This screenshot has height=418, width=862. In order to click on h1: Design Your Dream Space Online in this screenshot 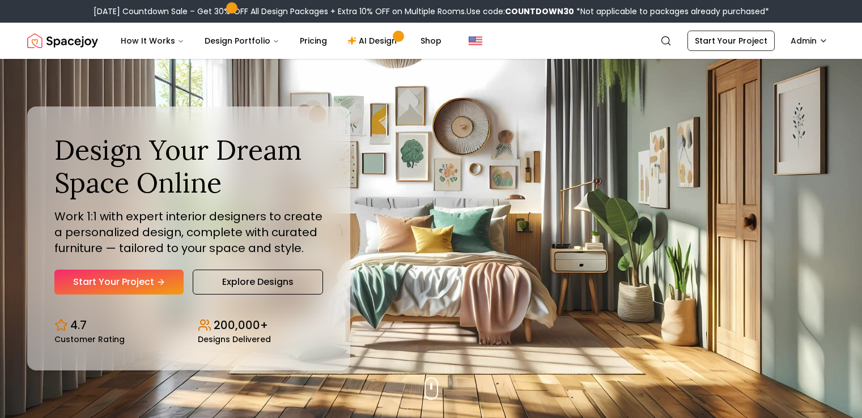, I will do `click(189, 166)`.